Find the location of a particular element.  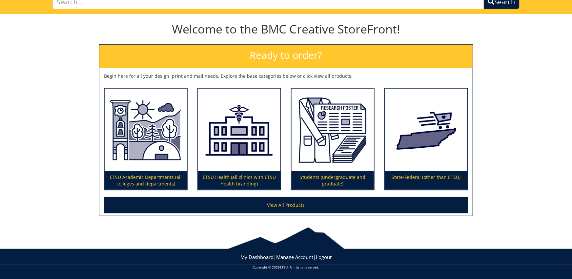

img: ETSU Academic Departments (all colleges and departments) is located at coordinates (146, 130).